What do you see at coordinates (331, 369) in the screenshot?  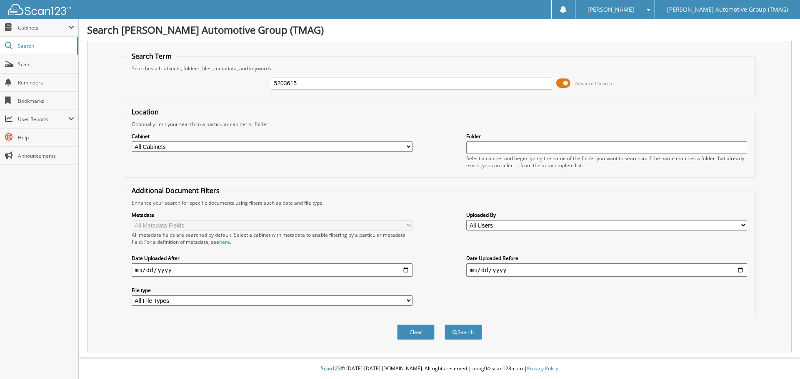 I see `span: Scan123` at bounding box center [331, 369].